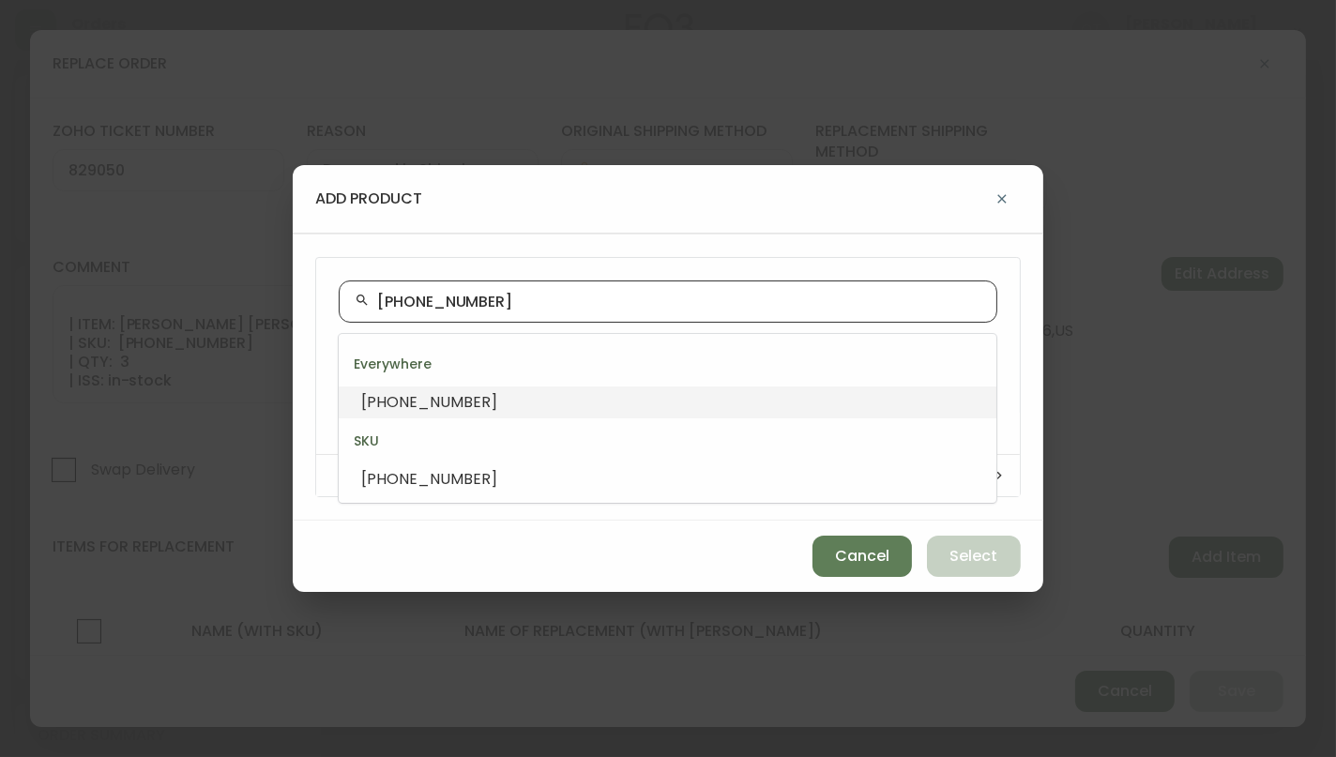 This screenshot has width=1336, height=757. What do you see at coordinates (369, 199) in the screenshot?
I see `h4: add product` at bounding box center [369, 199].